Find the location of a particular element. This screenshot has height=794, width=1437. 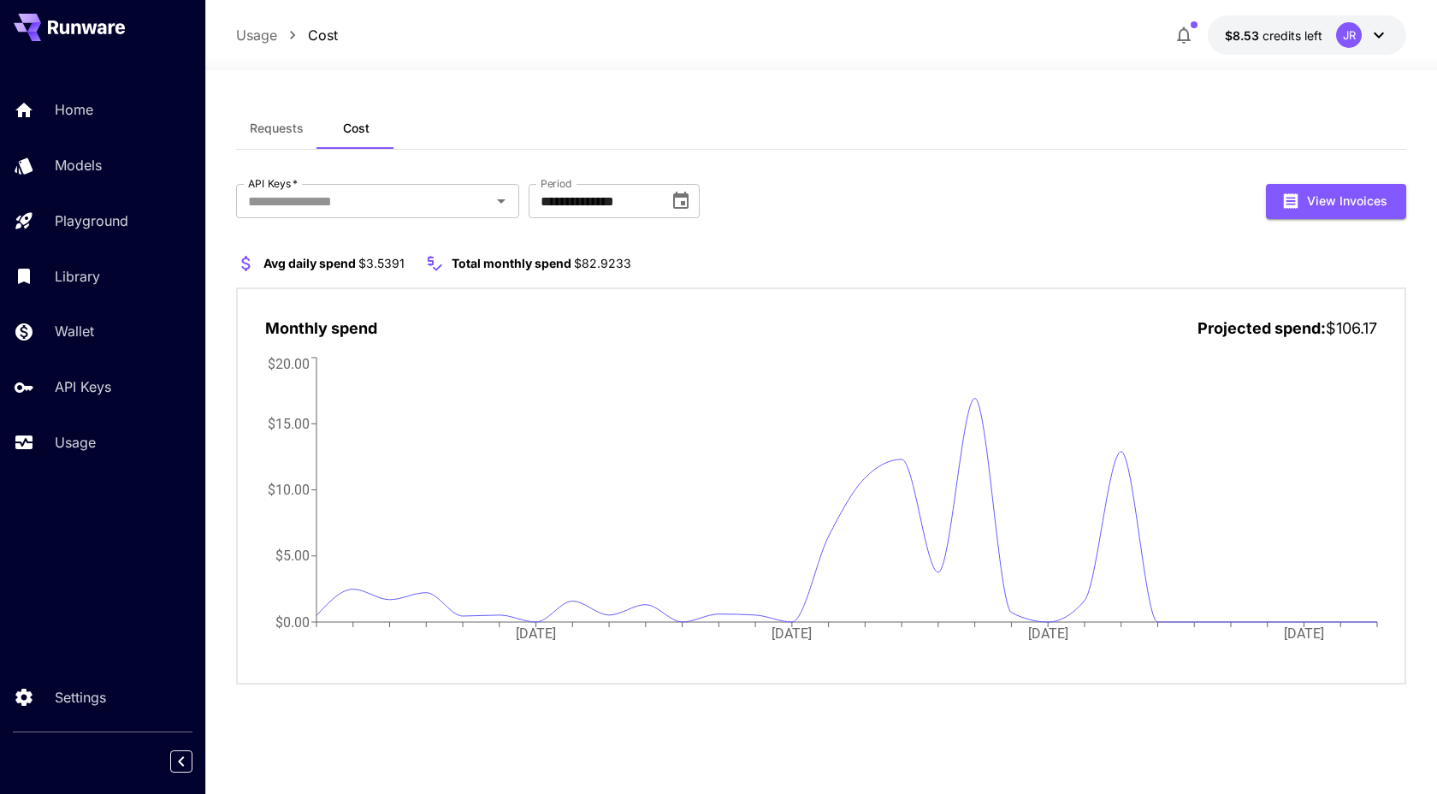

nav: breadcrumb is located at coordinates (287, 35).